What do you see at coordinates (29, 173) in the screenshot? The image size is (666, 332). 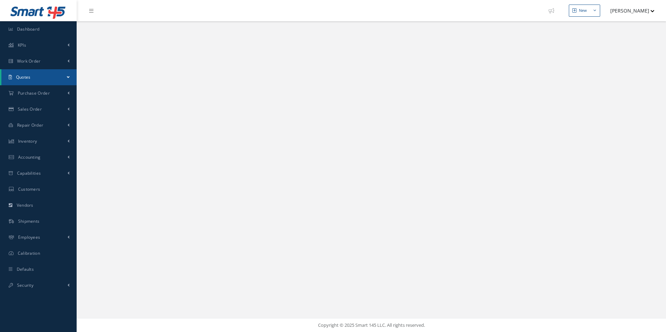 I see `span: Capabilities` at bounding box center [29, 173].